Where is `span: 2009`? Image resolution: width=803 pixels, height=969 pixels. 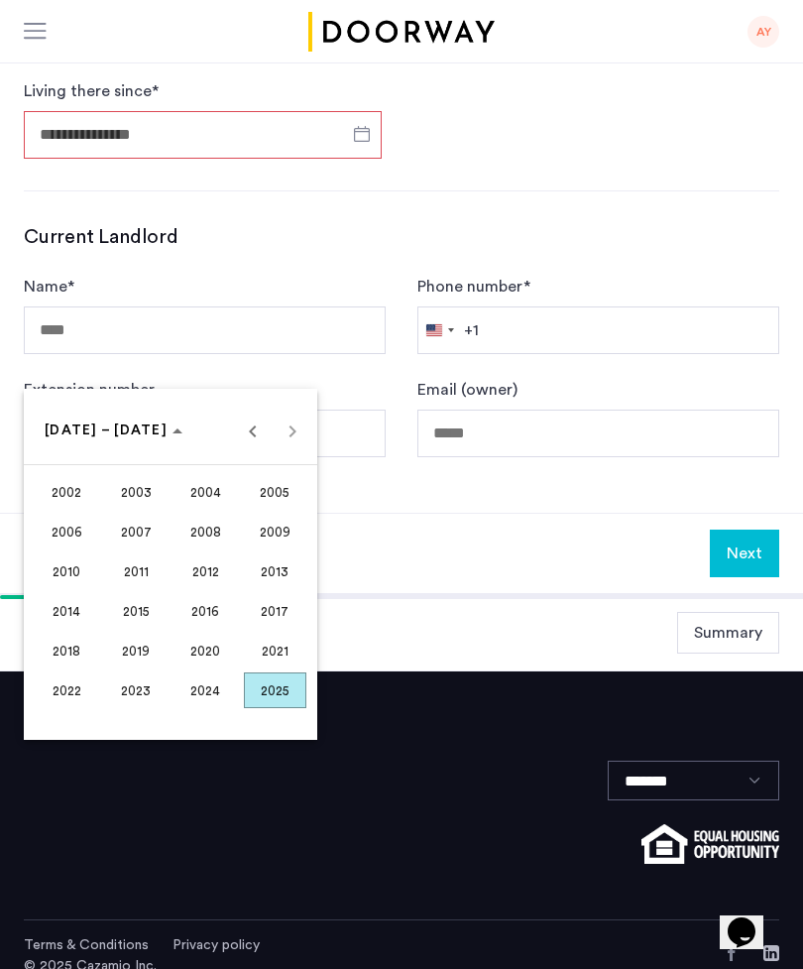
span: 2009 is located at coordinates (275, 532).